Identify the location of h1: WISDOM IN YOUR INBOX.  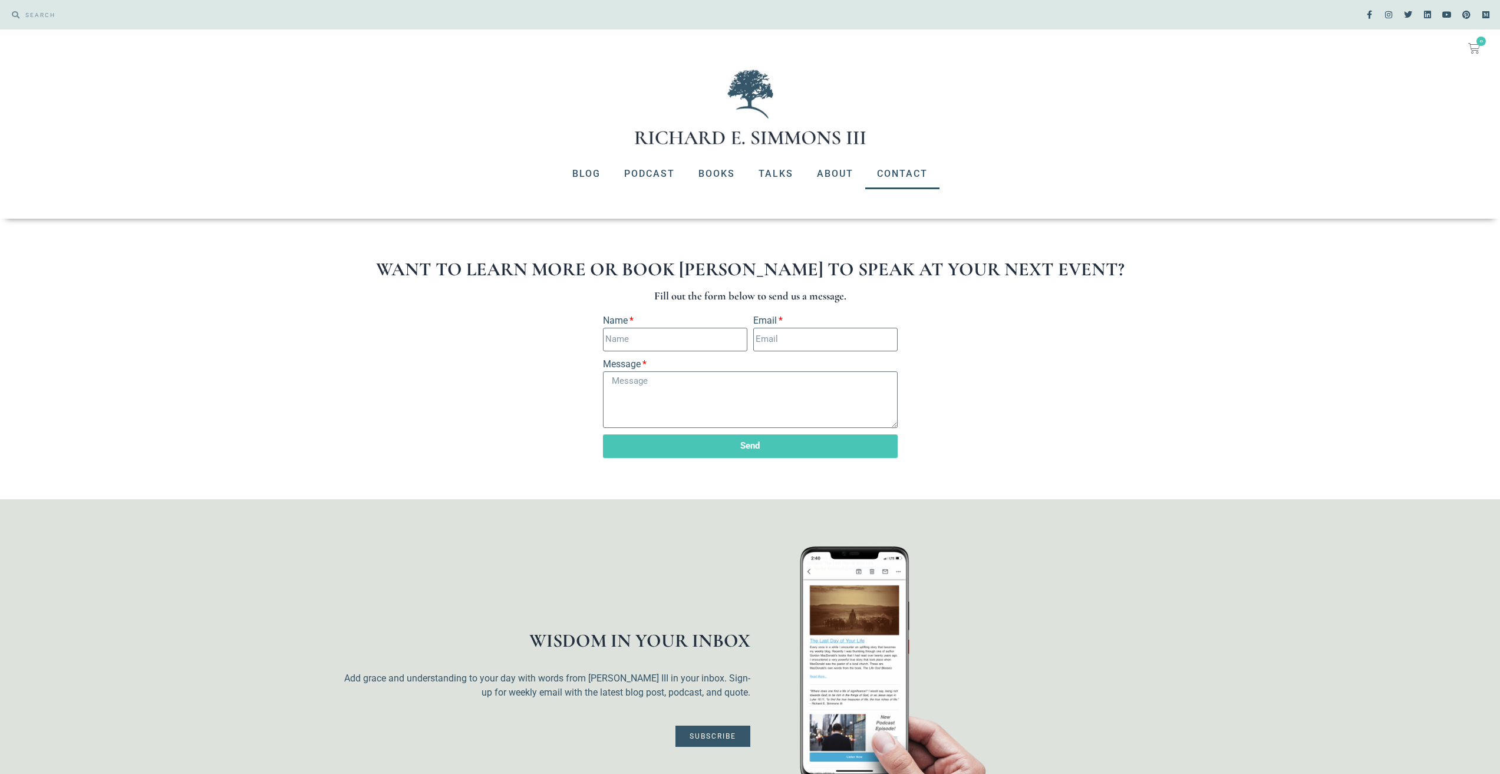
(547, 641).